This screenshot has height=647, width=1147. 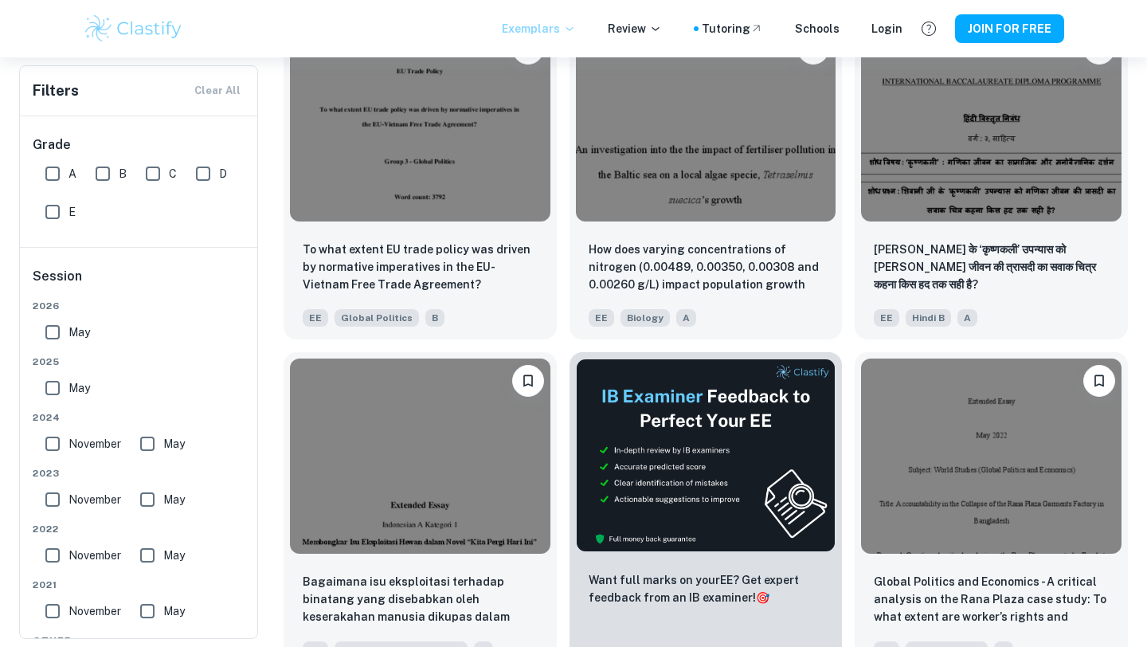 I want to click on img: Hindi B EE example thumbnail: शिवानी जी के ‘कृष्णकली’ उपन्यास को गणिका, so click(x=991, y=123).